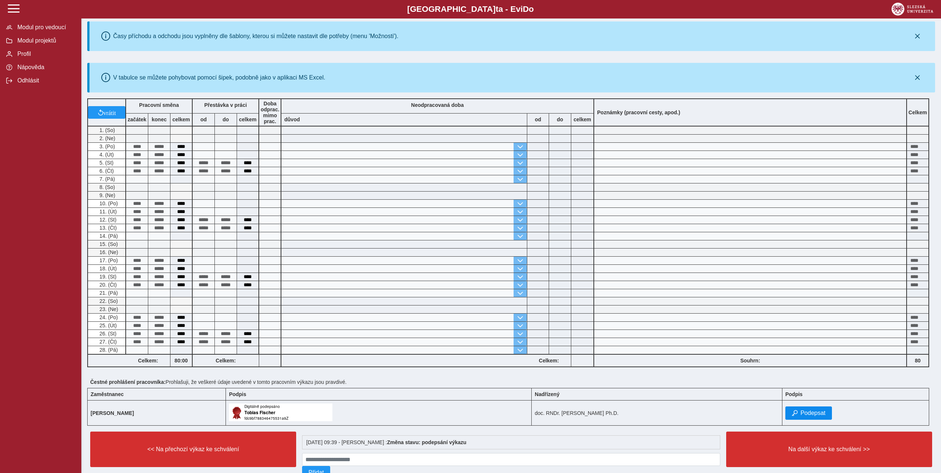 This screenshot has width=941, height=473. Describe the element at coordinates (107, 179) in the screenshot. I see `span: 7. (Pá)` at that location.